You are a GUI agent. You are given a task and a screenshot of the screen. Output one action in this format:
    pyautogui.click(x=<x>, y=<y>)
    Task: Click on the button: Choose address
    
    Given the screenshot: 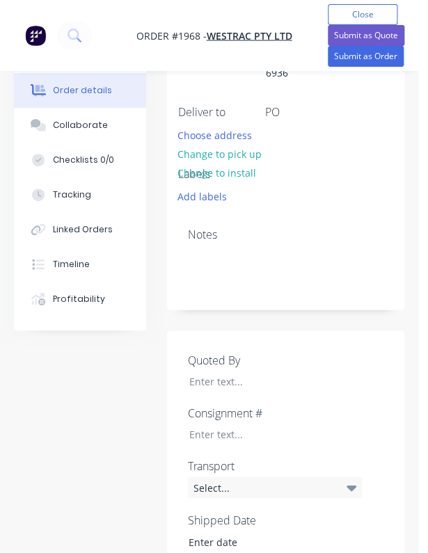 What is the action you would take?
    pyautogui.click(x=215, y=134)
    